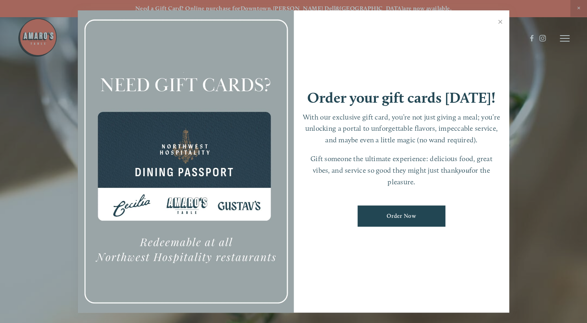 The width and height of the screenshot is (587, 323). I want to click on a: Close, so click(500, 23).